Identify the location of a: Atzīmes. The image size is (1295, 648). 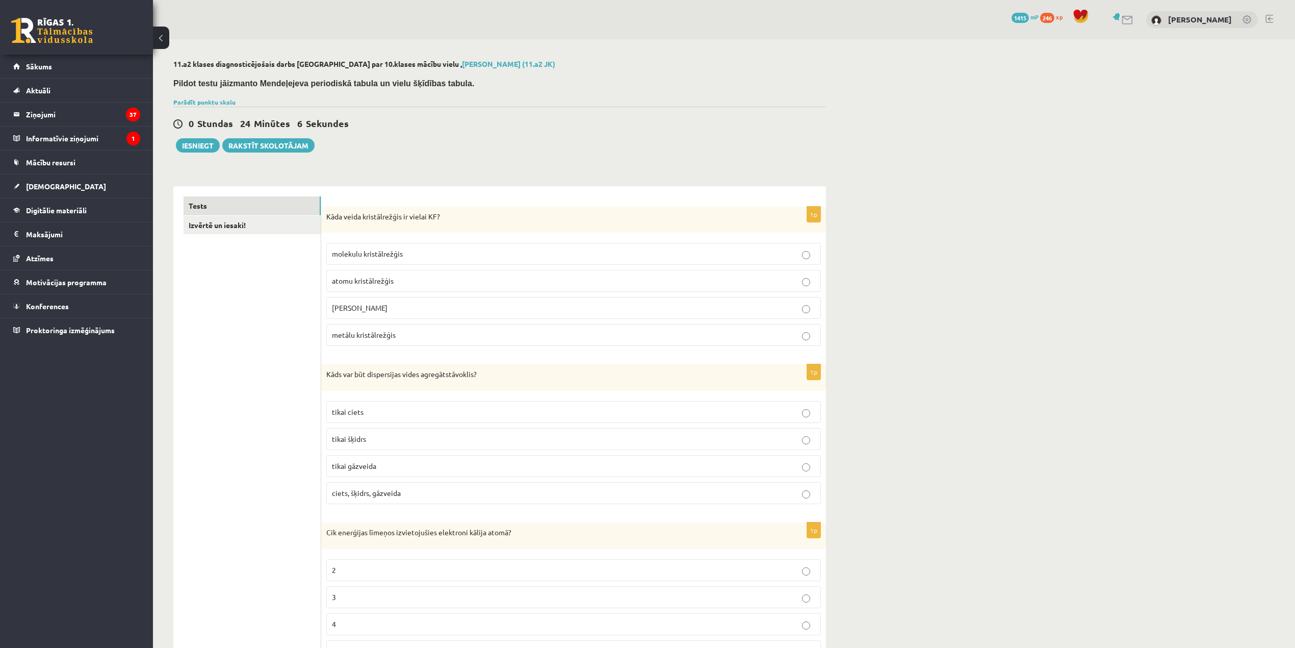
(77, 258).